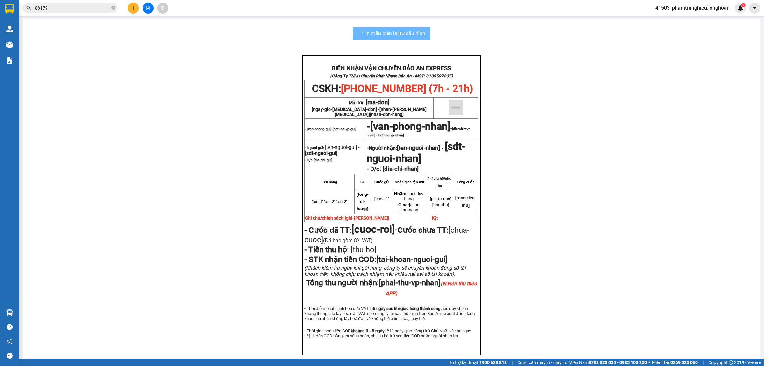 Image resolution: width=764 pixels, height=366 pixels. Describe the element at coordinates (423, 230) in the screenshot. I see `strong: Cước chưa TT:` at that location.